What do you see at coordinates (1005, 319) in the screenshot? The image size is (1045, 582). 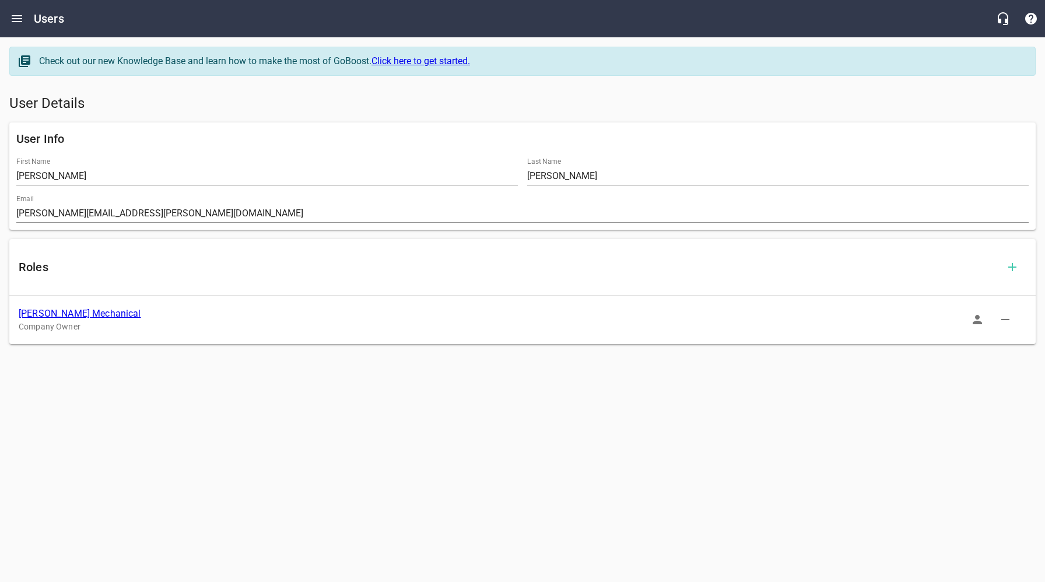 I see `button: Delete Role` at bounding box center [1005, 319].